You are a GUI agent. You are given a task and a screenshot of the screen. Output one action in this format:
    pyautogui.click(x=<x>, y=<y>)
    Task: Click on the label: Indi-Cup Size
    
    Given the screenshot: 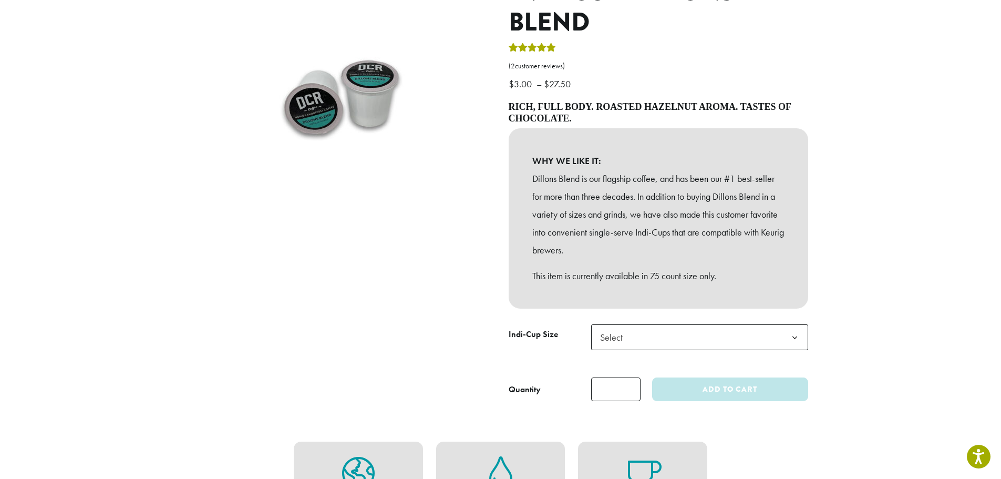 What is the action you would take?
    pyautogui.click(x=550, y=334)
    